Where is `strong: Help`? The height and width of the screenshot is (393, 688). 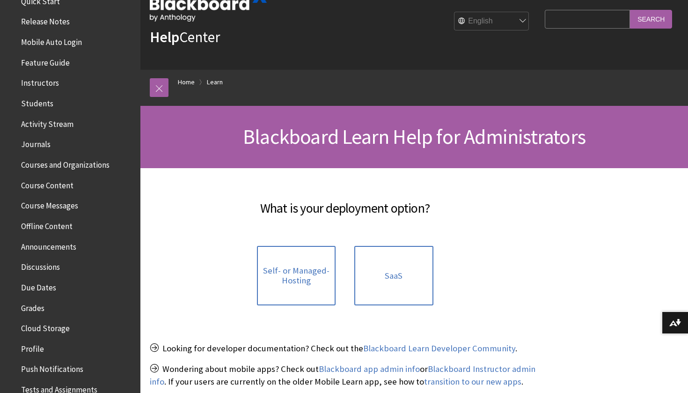 strong: Help is located at coordinates (164, 37).